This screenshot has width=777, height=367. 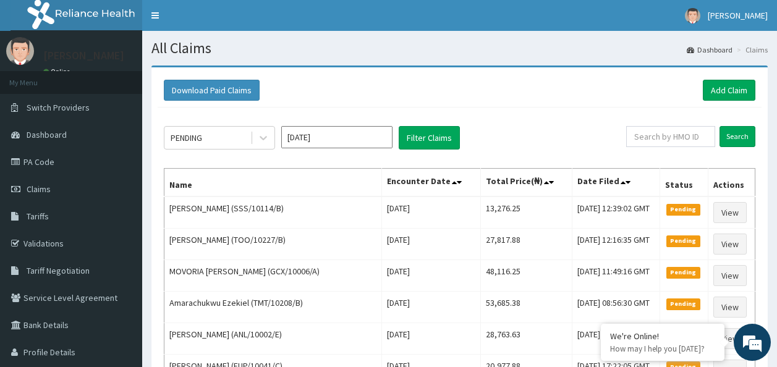 I want to click on td: 48,116.25, so click(x=526, y=276).